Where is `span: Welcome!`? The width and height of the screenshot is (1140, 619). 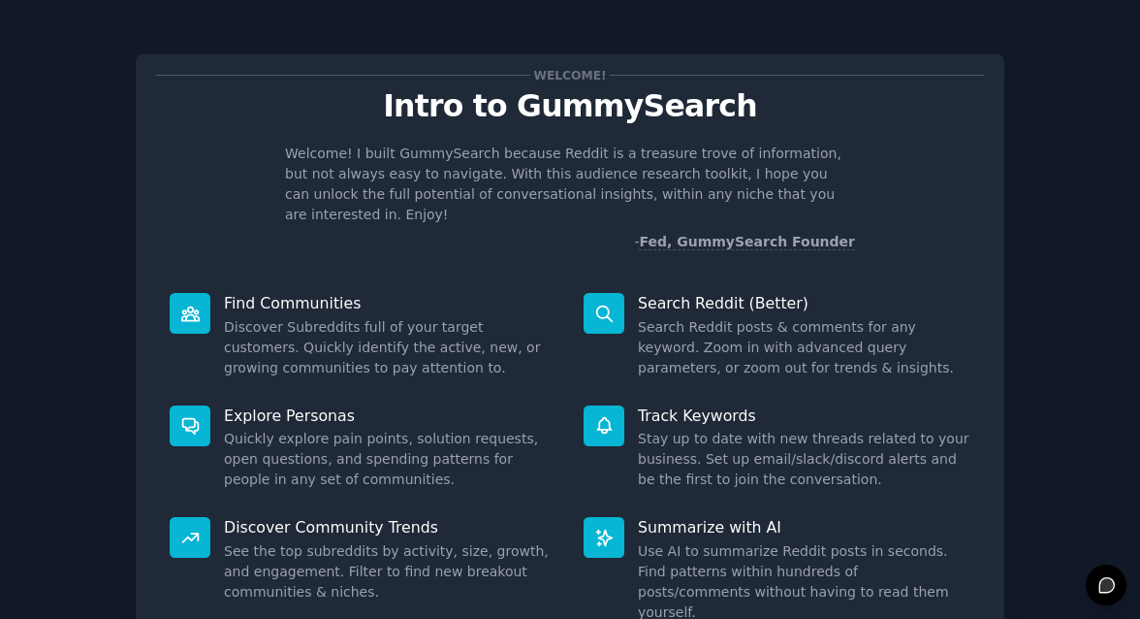
span: Welcome! is located at coordinates (570, 75).